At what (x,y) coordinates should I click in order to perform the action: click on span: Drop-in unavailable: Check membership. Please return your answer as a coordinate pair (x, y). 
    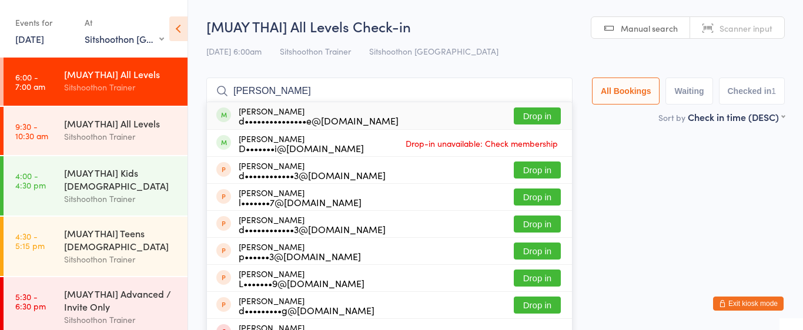
    Looking at the image, I should click on (482, 143).